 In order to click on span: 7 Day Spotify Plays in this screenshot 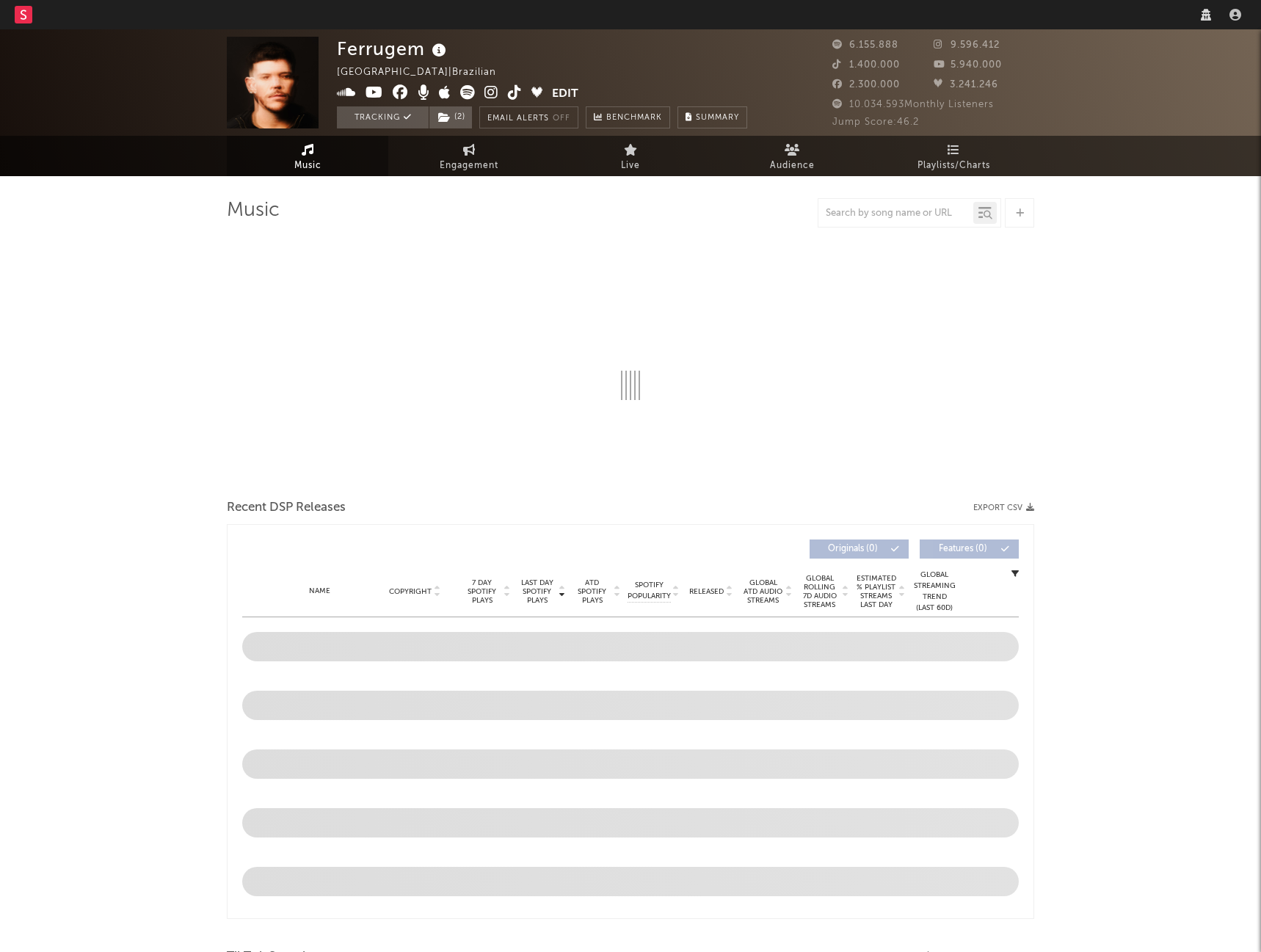, I will do `click(481, 591)`.